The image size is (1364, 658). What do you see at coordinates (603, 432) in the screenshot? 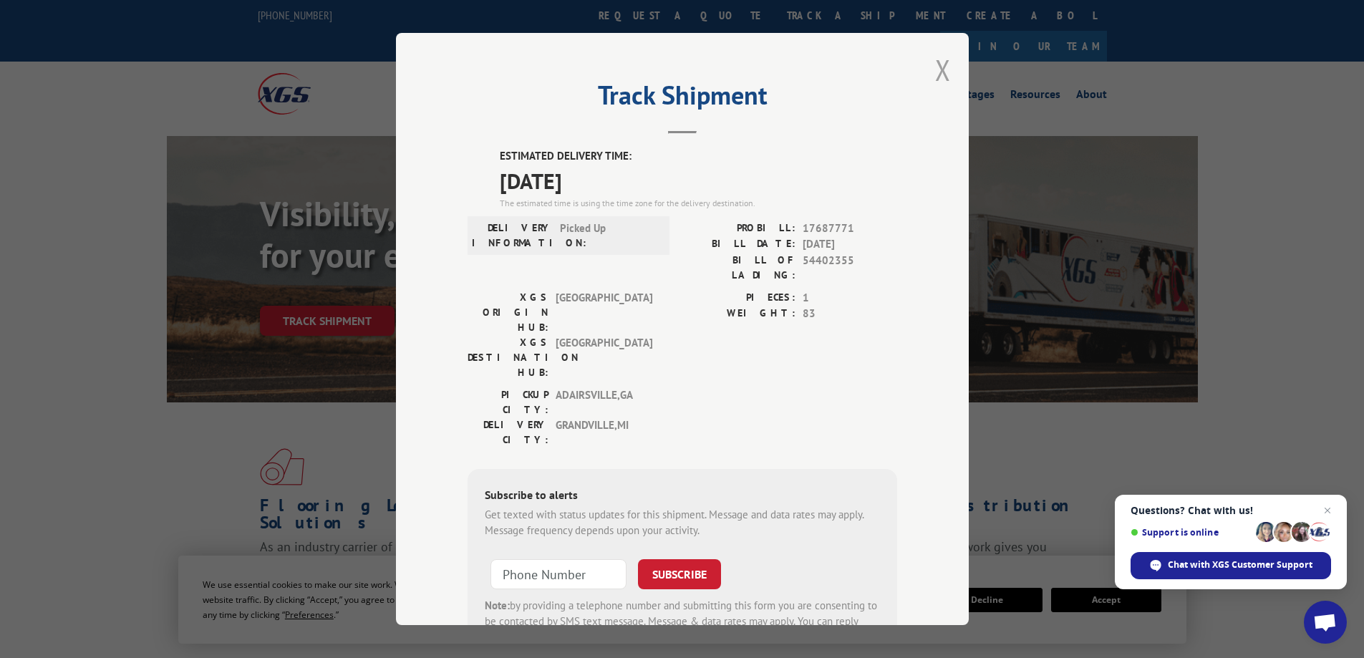
I see `span: GRANDVILLE , MI` at bounding box center [603, 432].